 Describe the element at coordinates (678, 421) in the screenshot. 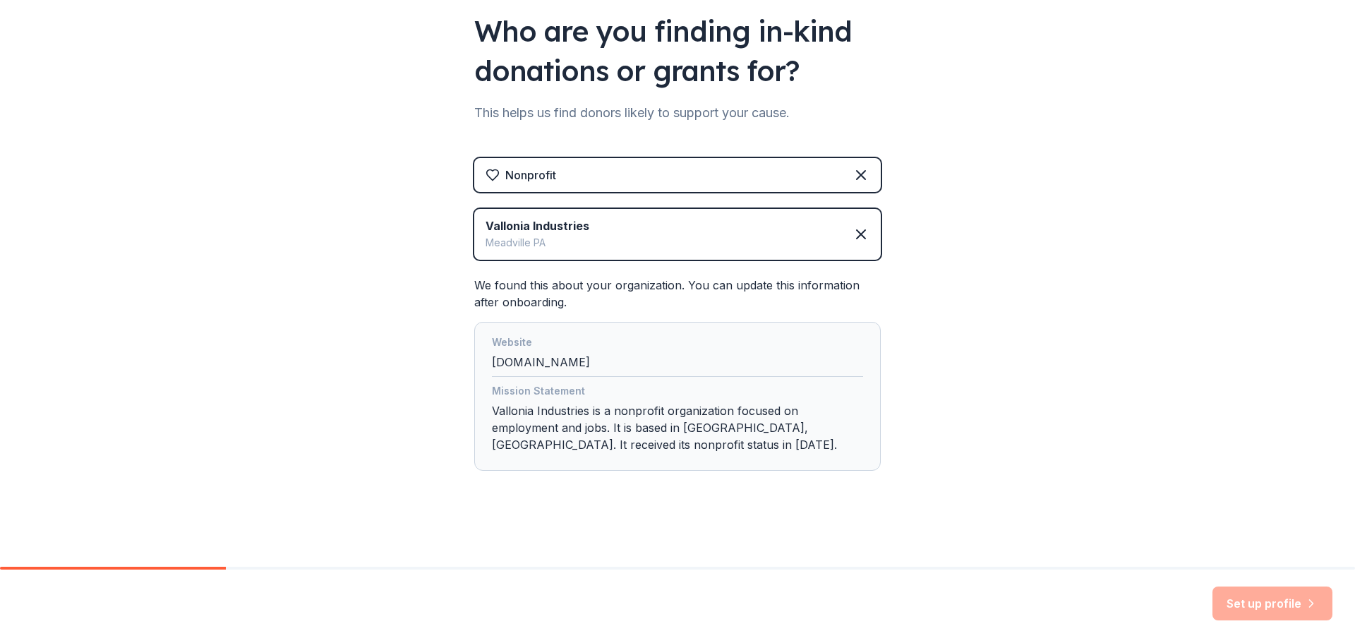

I see `div: Vallonia Industries is a nonprofit organization focused on employment and jobs. It is based in [G...` at that location.